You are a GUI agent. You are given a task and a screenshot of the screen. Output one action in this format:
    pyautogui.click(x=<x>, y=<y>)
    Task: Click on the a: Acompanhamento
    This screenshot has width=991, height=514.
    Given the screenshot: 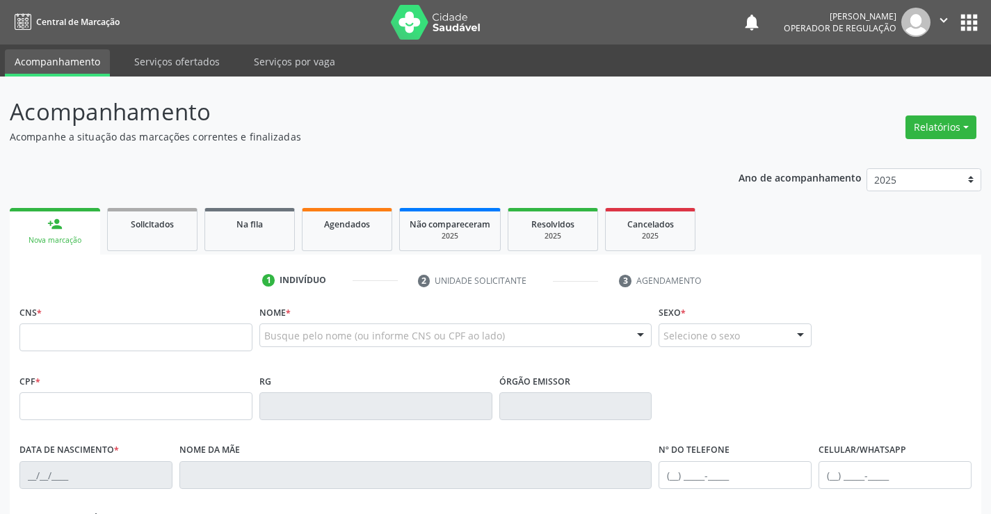 What is the action you would take?
    pyautogui.click(x=57, y=63)
    